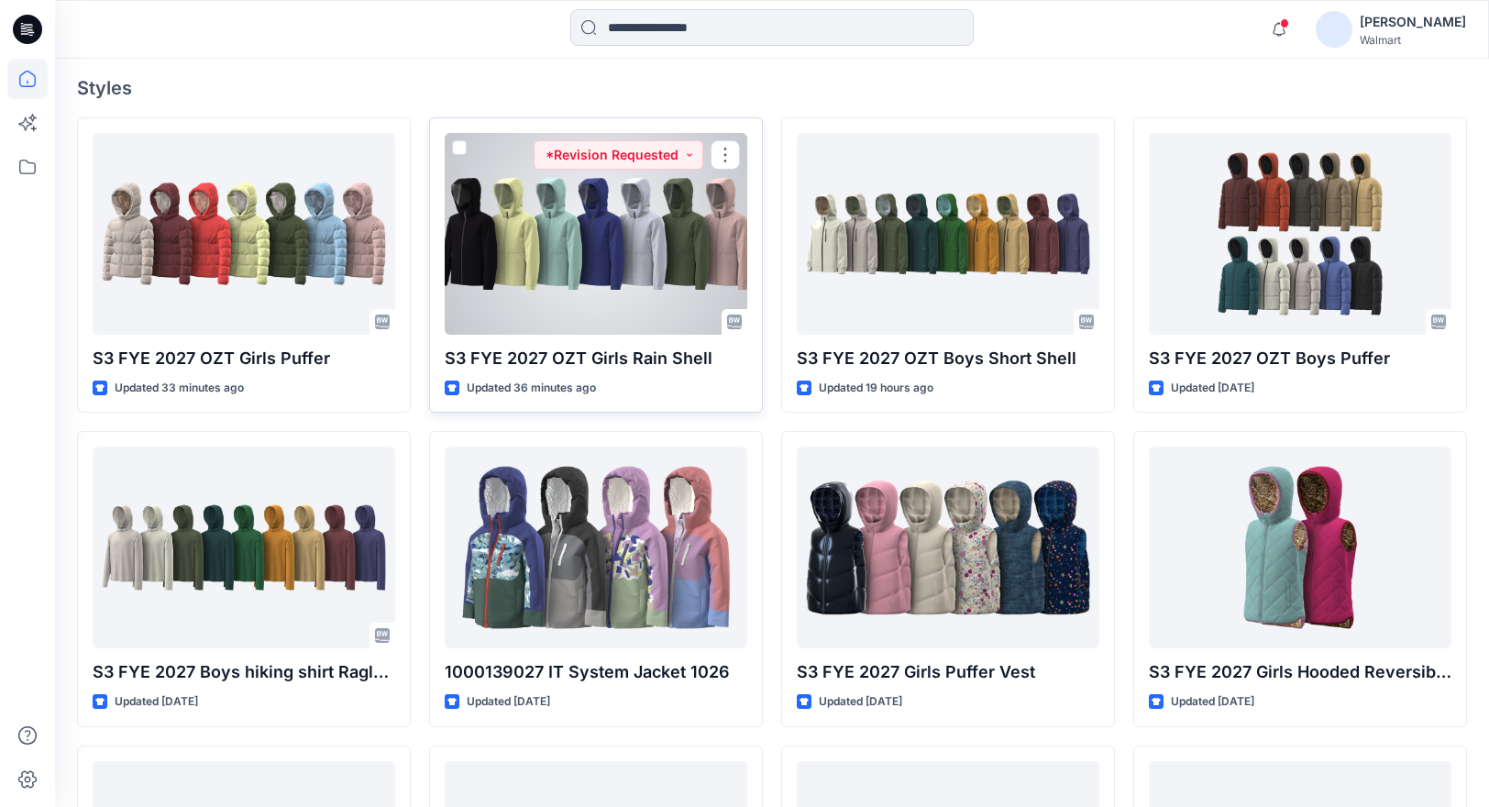 The width and height of the screenshot is (1489, 807). Describe the element at coordinates (596, 672) in the screenshot. I see `p: 1000139027 IT System Jacket 1026` at that location.